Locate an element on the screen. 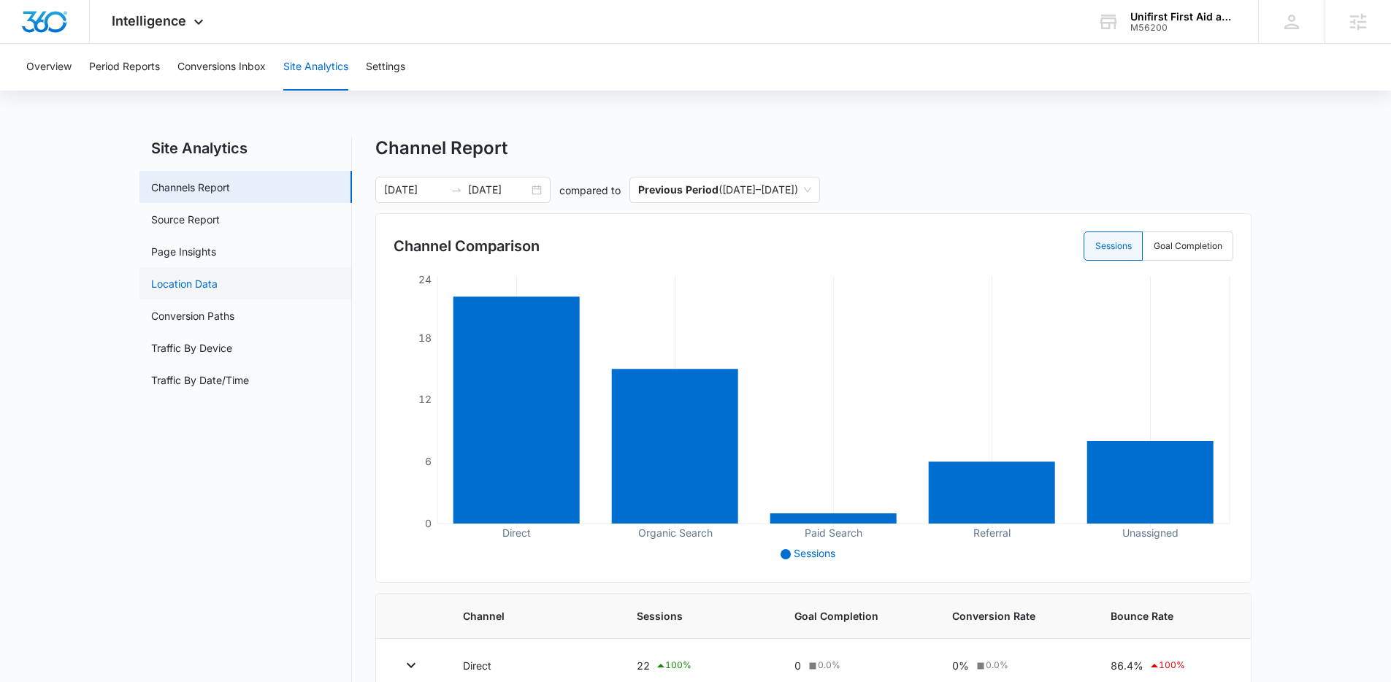 The height and width of the screenshot is (682, 1391). a: Conversion Paths is located at coordinates (193, 315).